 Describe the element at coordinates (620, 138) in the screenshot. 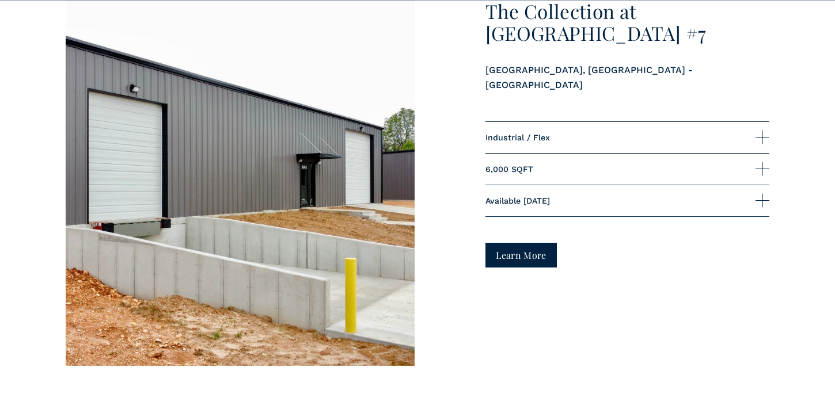

I see `span: Industrial / Flex` at that location.